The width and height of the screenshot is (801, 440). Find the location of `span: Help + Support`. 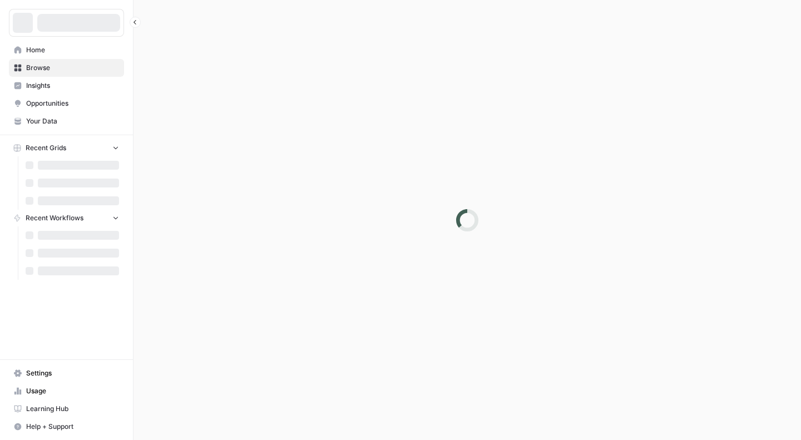

span: Help + Support is located at coordinates (72, 427).